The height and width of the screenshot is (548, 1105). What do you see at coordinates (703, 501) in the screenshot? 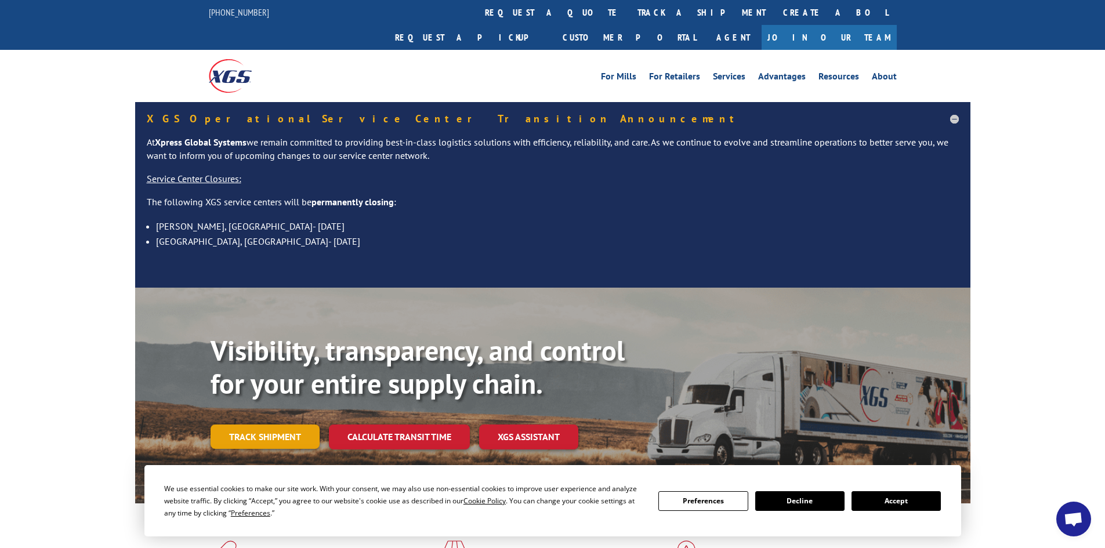
I see `button: Preferences` at bounding box center [703, 501].